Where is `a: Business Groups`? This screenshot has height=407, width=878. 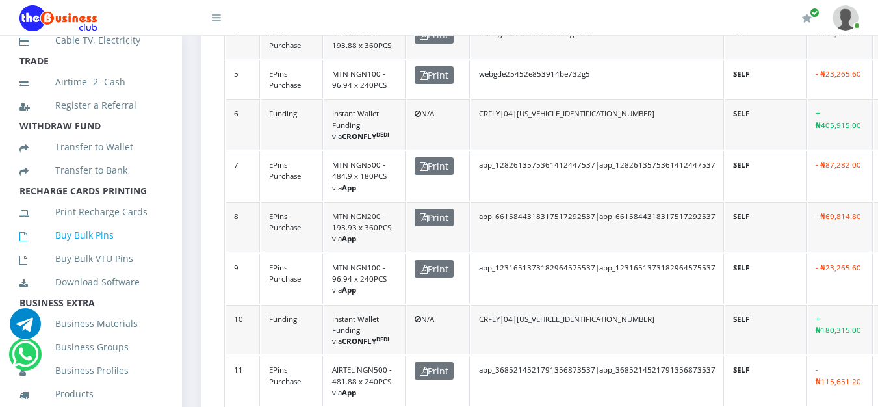
a: Business Groups is located at coordinates (91, 347).